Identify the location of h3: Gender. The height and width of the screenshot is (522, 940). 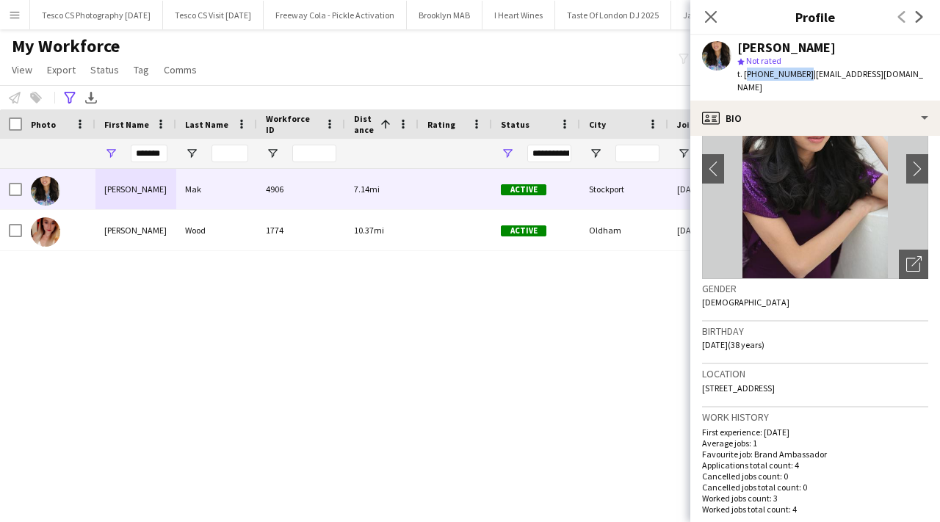
(815, 289).